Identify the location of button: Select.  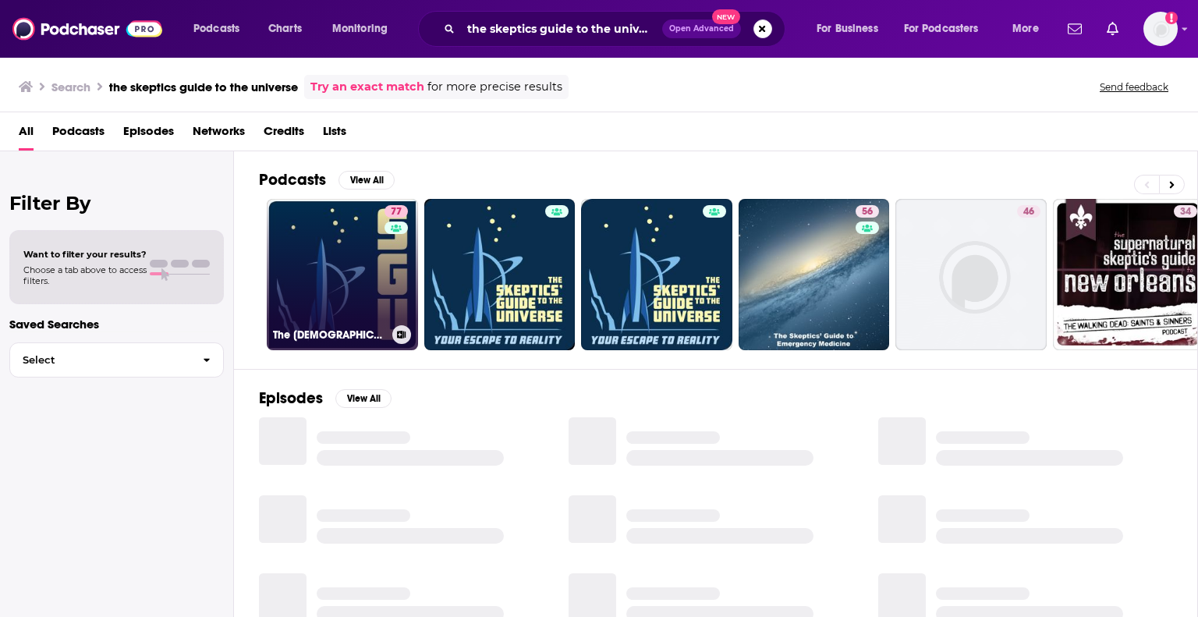
(116, 359).